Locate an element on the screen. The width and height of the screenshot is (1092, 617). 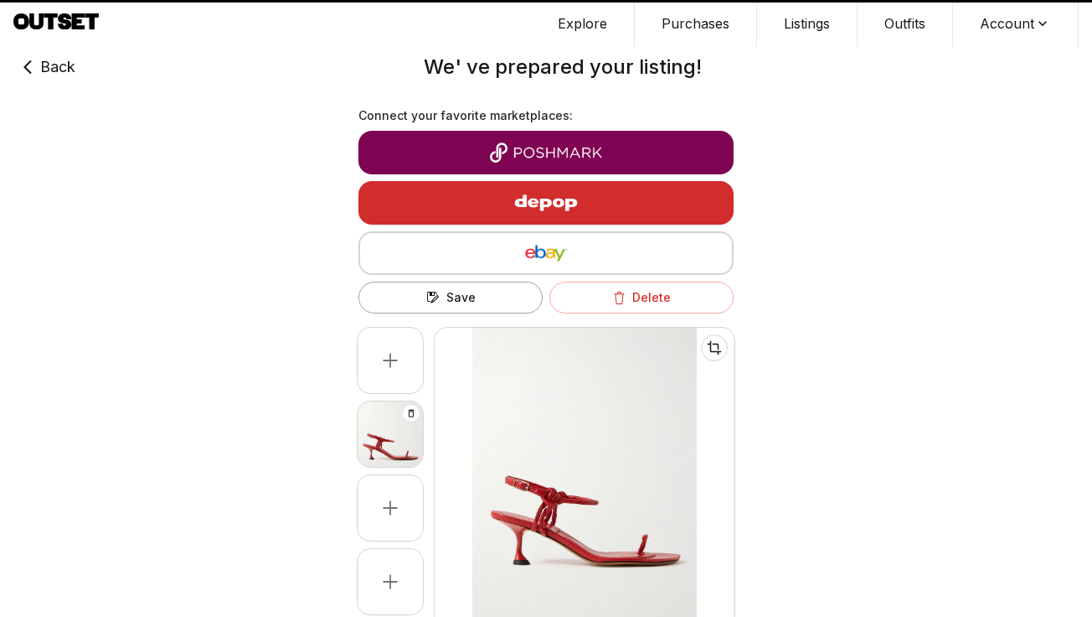
h3: Connect your favorite marketplaces: is located at coordinates (546, 116).